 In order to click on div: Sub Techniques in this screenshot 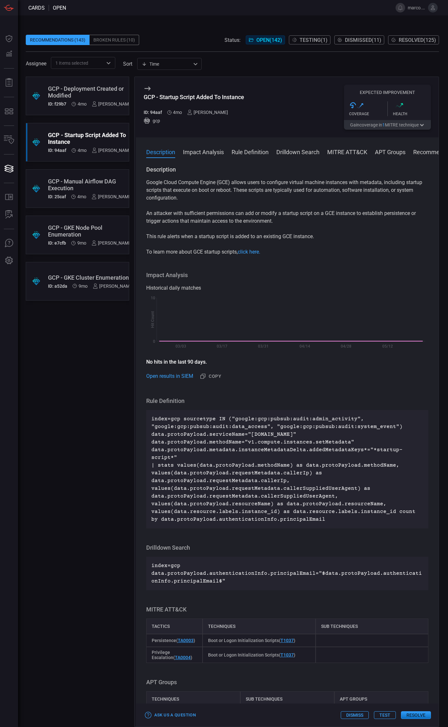, I will do `click(372, 626)`.